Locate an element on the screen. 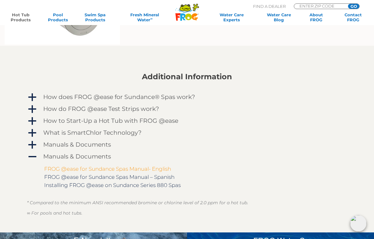 This screenshot has width=374, height=239. h2: Additional Information is located at coordinates (187, 77).